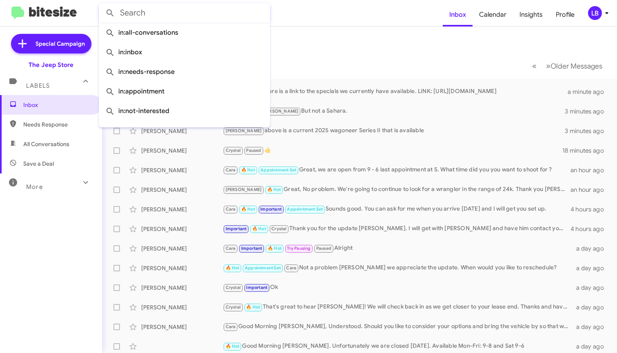  I want to click on span: in:inbox, so click(184, 52).